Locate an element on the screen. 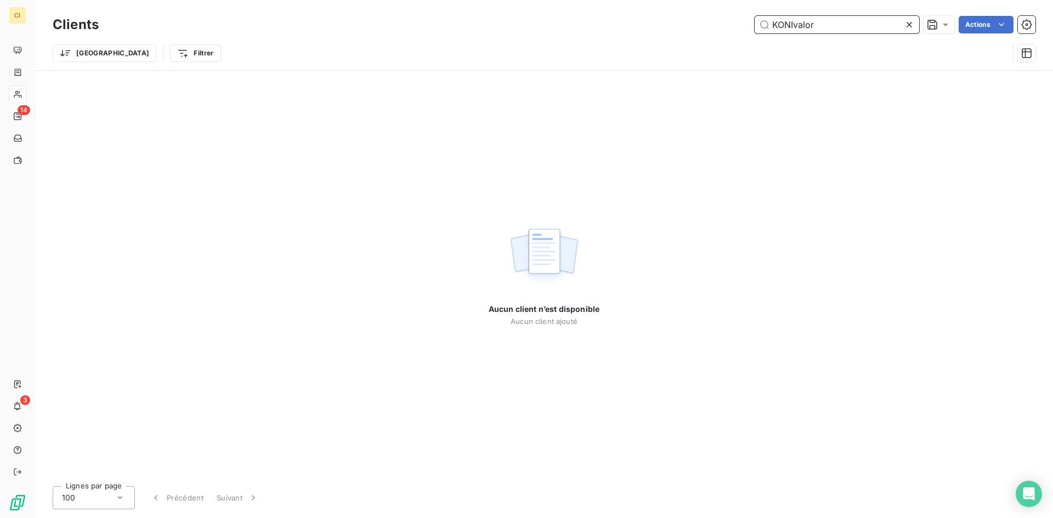  div: CI is located at coordinates (18, 15).